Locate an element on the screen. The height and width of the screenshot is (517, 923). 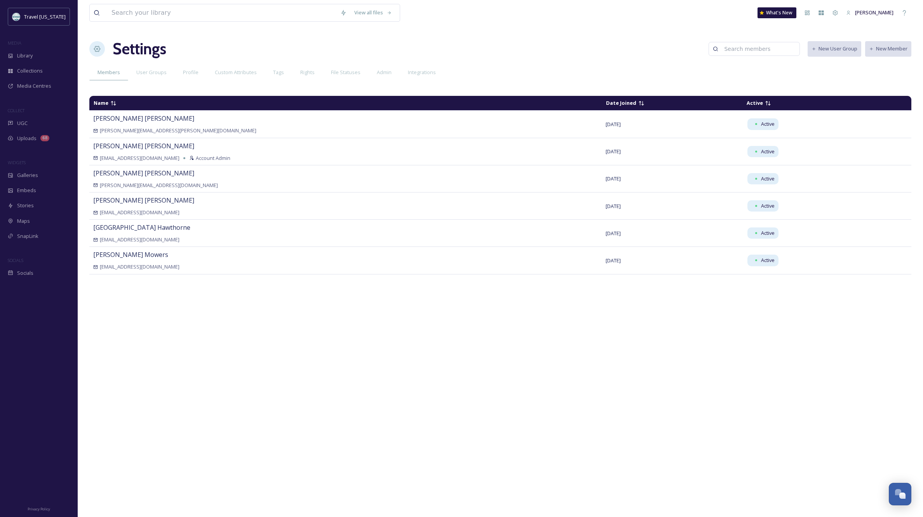
button: Open Chat is located at coordinates (900, 494).